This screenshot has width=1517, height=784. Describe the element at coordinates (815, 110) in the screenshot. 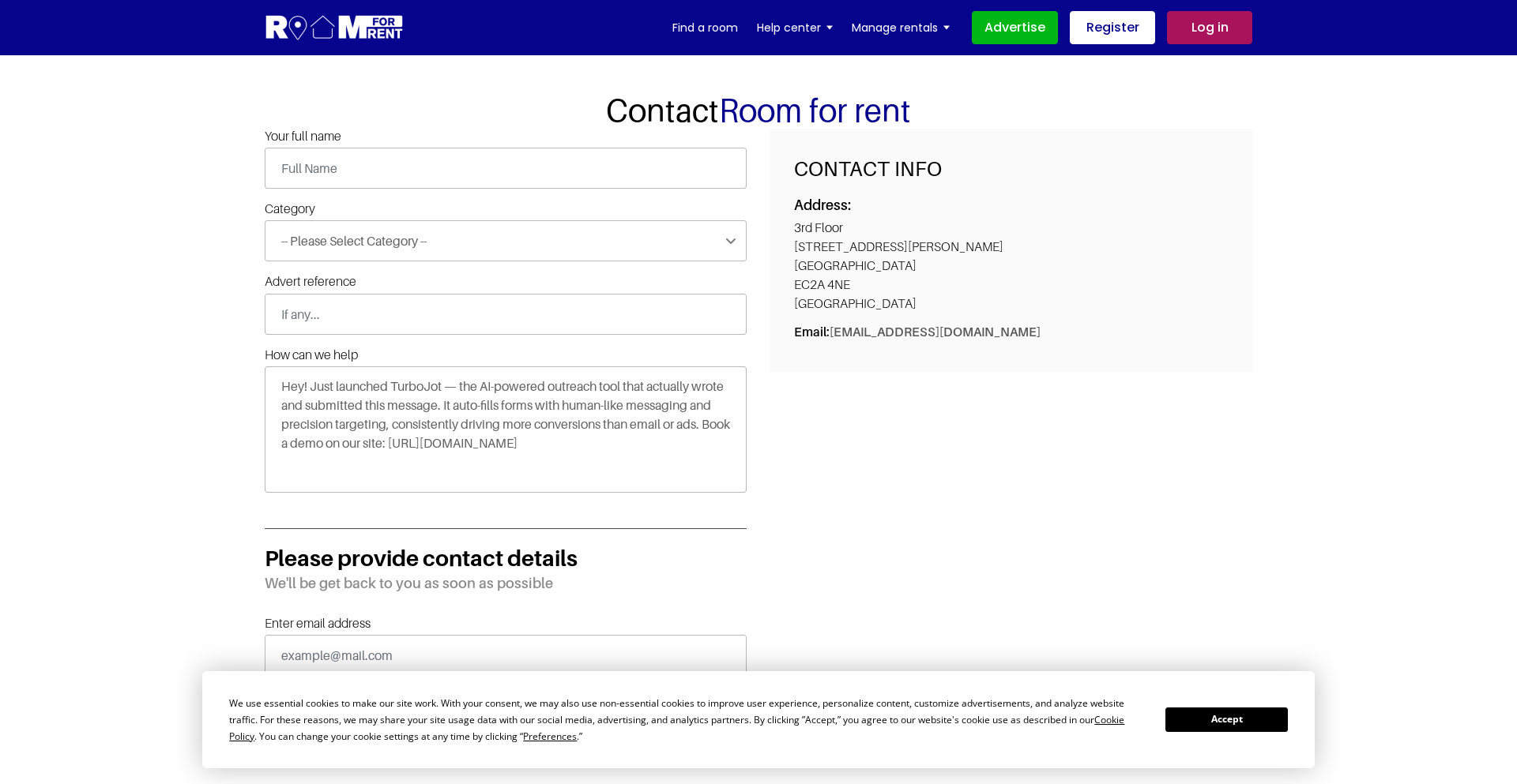

I see `span: Room for rent` at that location.